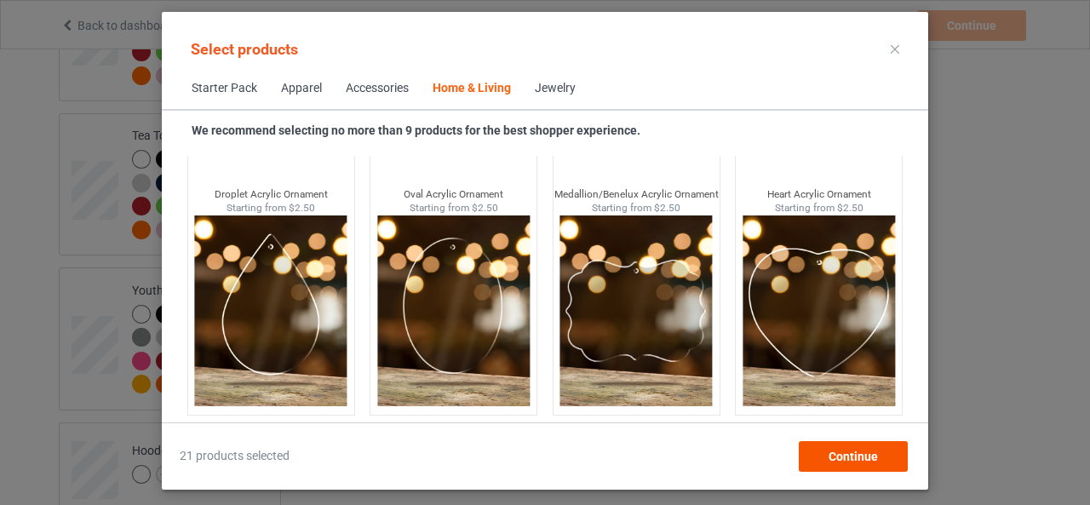 This screenshot has height=505, width=1090. I want to click on img: medallion-thumbnail.png, so click(636, 311).